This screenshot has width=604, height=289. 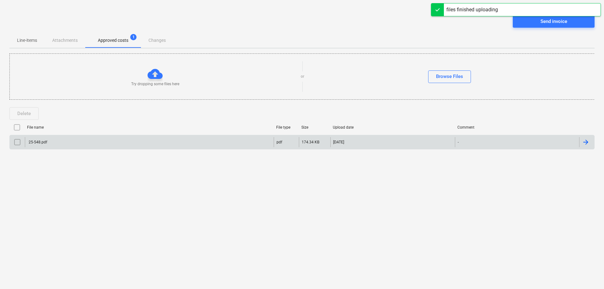 I want to click on button: Send invoice, so click(x=553, y=21).